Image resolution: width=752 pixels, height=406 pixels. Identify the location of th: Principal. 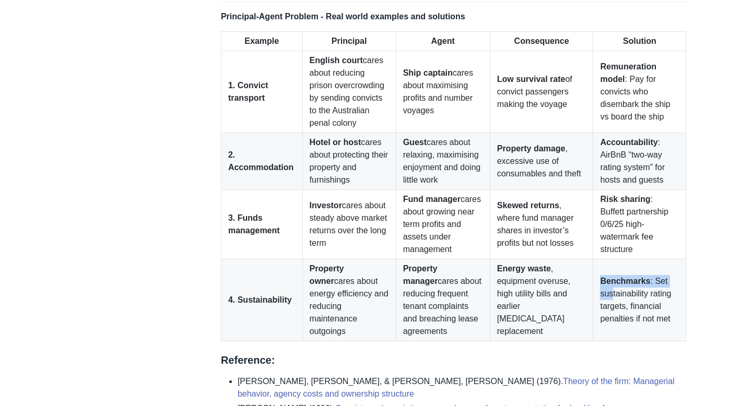
(349, 41).